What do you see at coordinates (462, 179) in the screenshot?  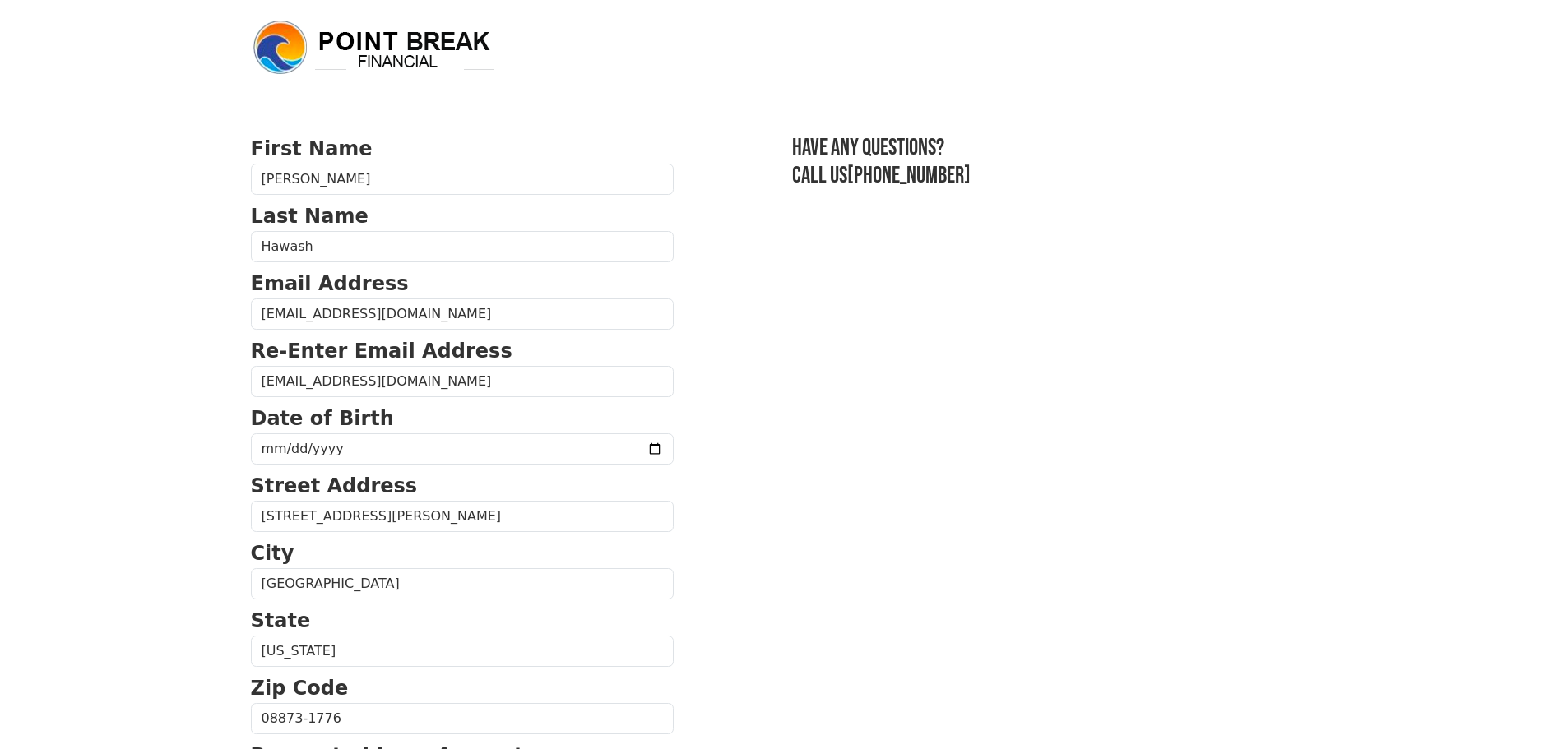 I see `input: First Name` at bounding box center [462, 179].